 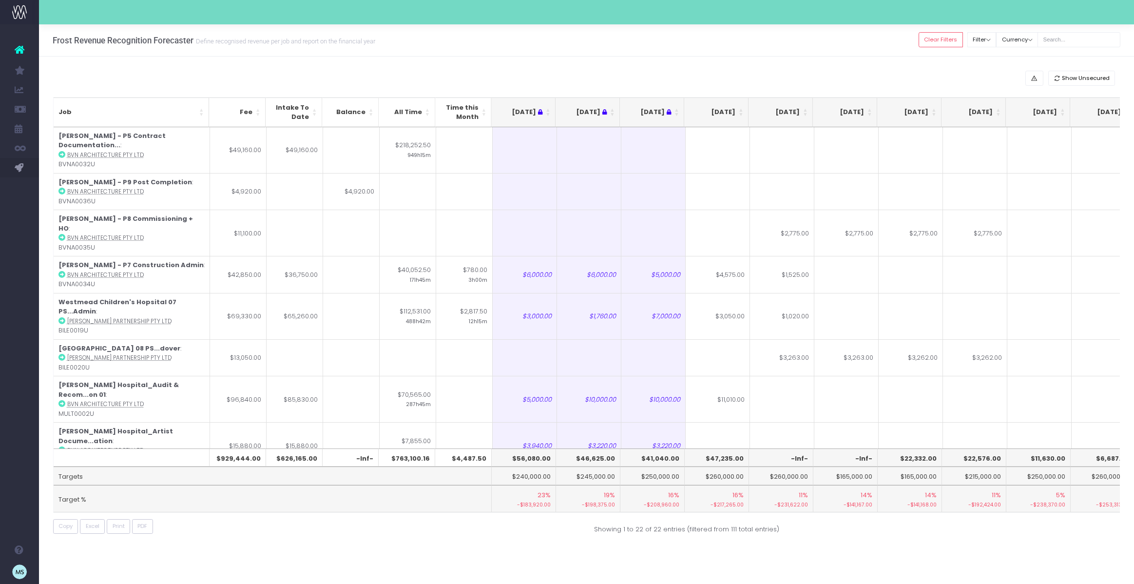 I want to click on span: 19%, so click(x=609, y=495).